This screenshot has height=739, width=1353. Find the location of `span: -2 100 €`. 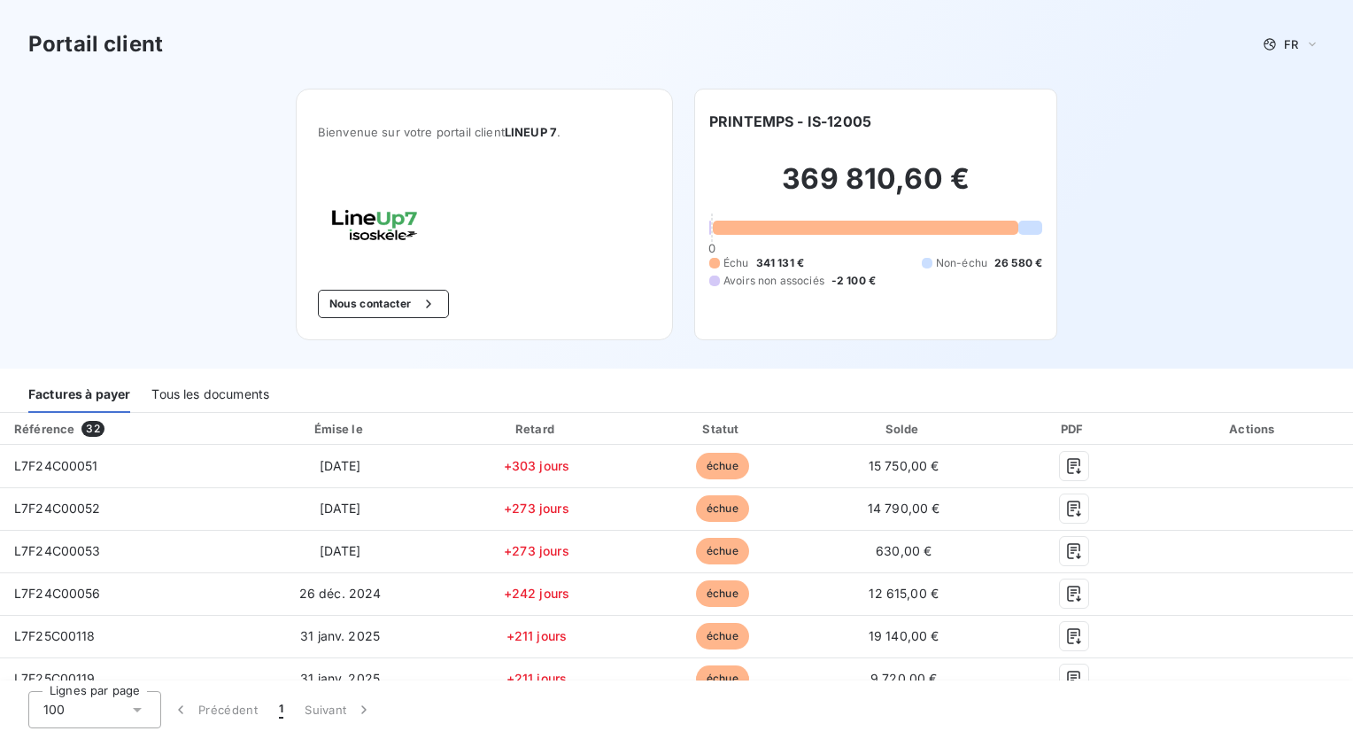

span: -2 100 € is located at coordinates (854, 281).